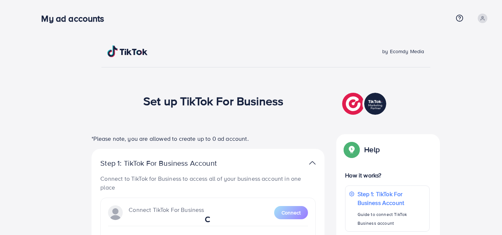  I want to click on p: Guide to connect TikTok Business account, so click(391, 219).